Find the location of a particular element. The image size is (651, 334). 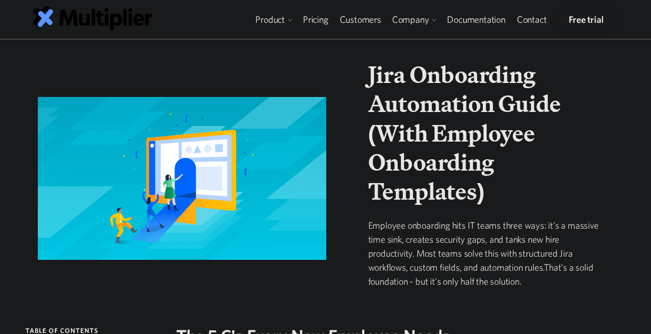

a: Customers is located at coordinates (361, 20).